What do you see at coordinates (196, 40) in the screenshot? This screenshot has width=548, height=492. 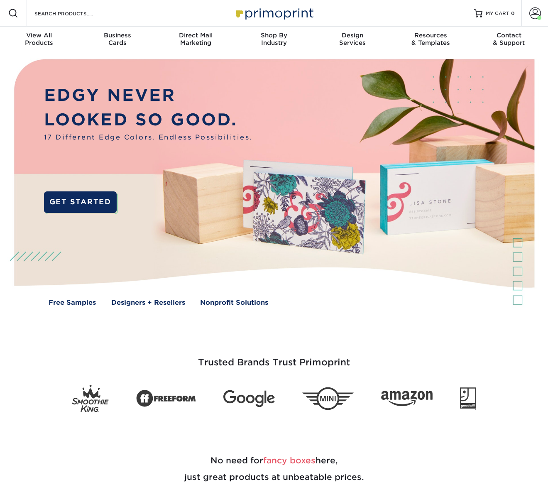 I see `a: Direct MailMarketing` at bounding box center [196, 40].